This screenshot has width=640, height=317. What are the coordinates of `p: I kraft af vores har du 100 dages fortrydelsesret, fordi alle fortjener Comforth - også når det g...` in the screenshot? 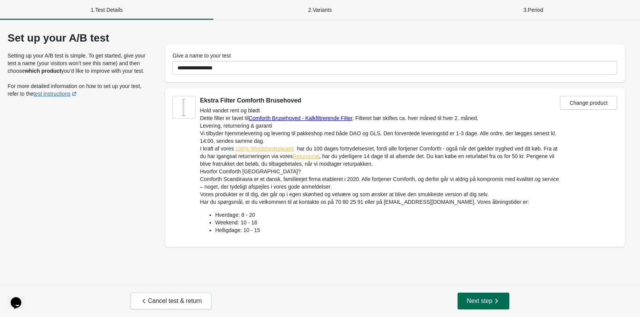 It's located at (380, 156).